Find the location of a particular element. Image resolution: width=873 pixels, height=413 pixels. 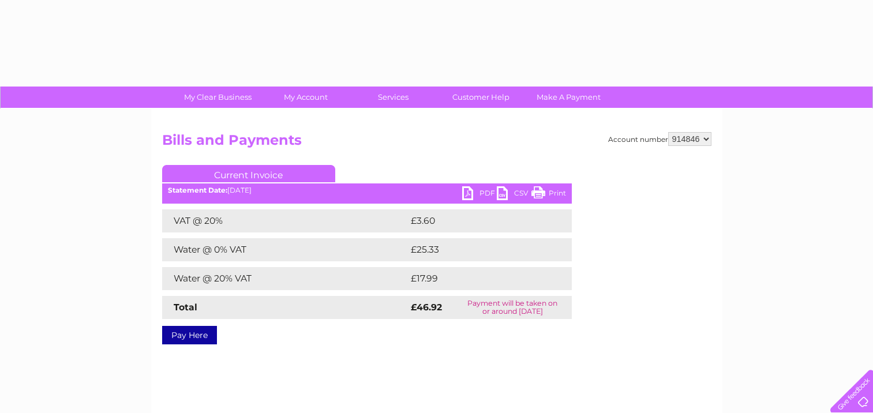

td: VAT @ 20% is located at coordinates (285, 221).